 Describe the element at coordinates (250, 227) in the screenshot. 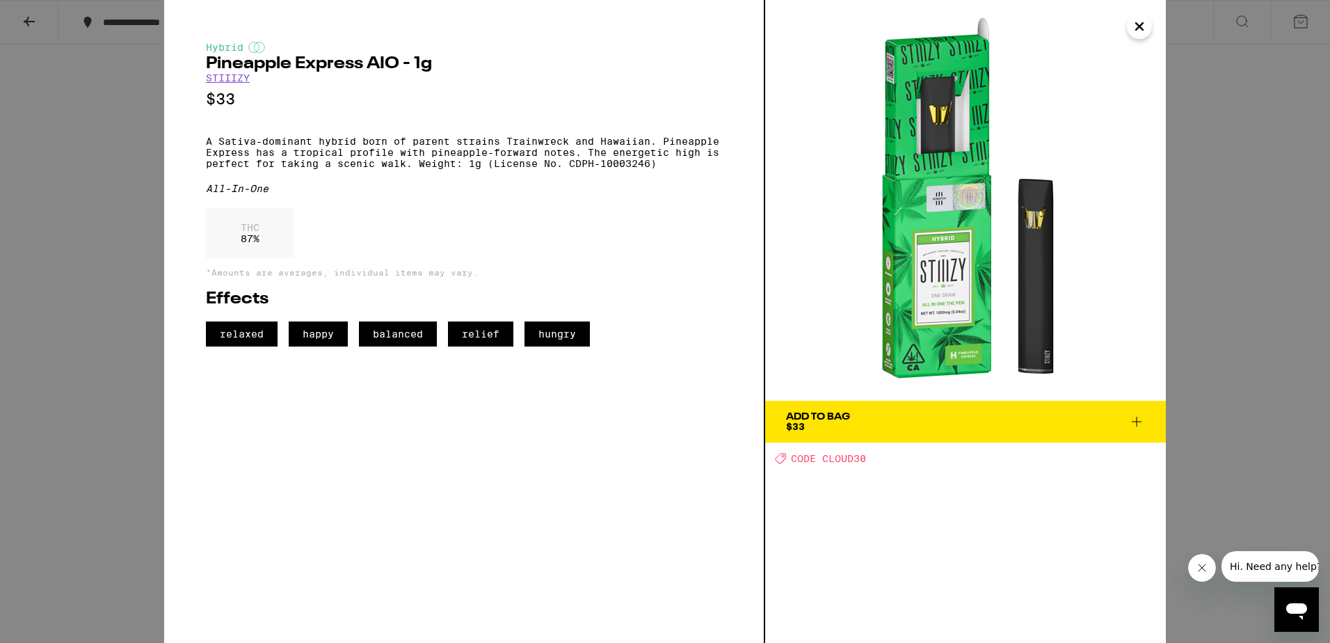

I see `p: THC` at that location.